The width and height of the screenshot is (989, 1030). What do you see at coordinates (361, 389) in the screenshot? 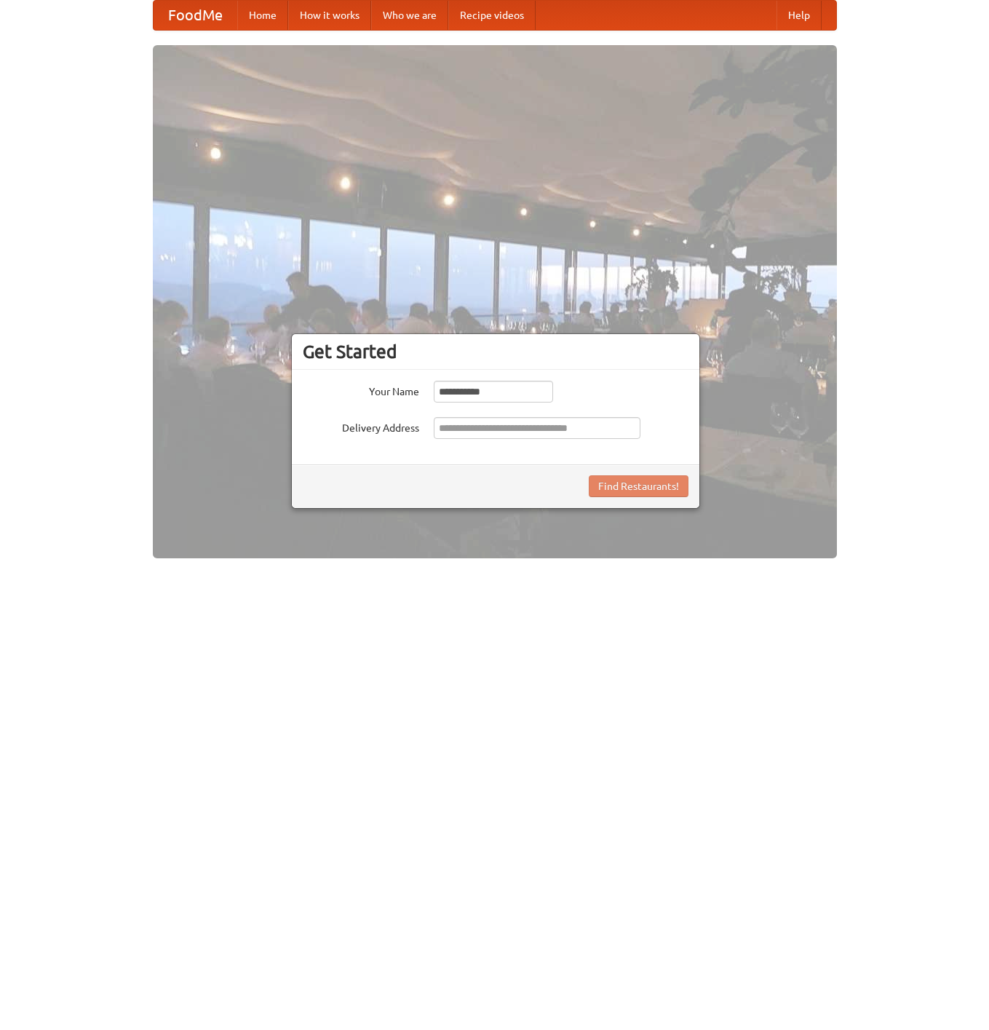
I see `label: Your Name` at bounding box center [361, 389].